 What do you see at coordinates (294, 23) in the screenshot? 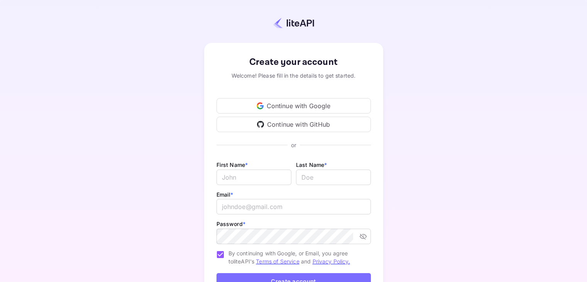
I see `img: liteapi` at bounding box center [294, 23].